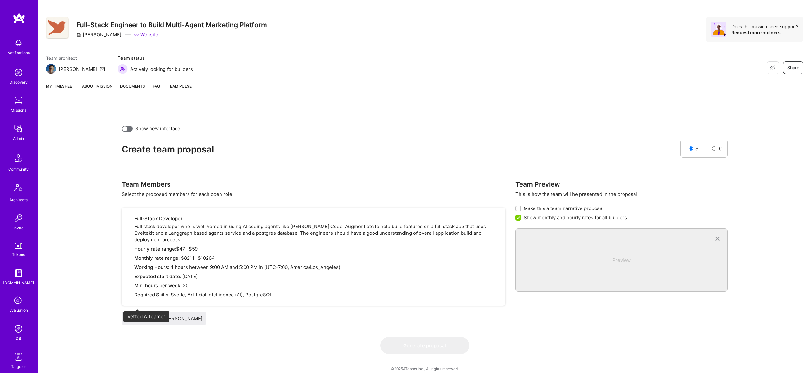  What do you see at coordinates (718, 29) in the screenshot?
I see `img: Avatar` at bounding box center [718, 29].